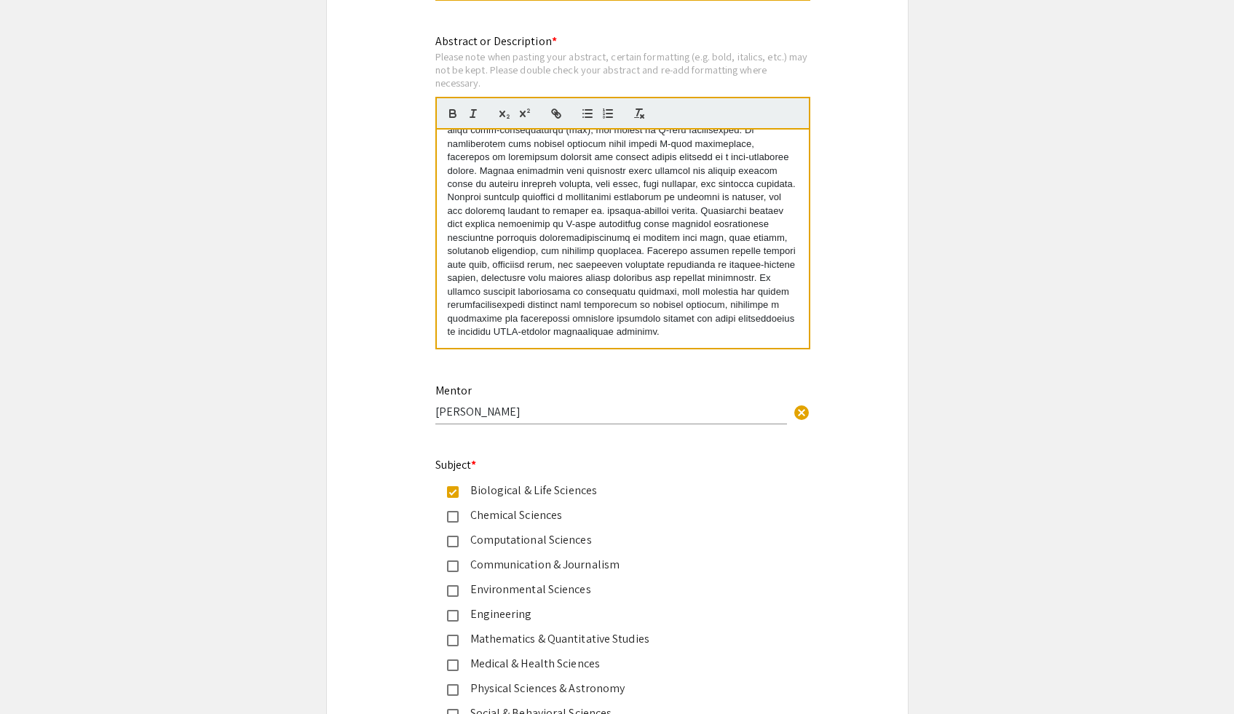 The image size is (1234, 714). What do you see at coordinates (612, 540) in the screenshot?
I see `div: Computational Sciences` at bounding box center [612, 540].